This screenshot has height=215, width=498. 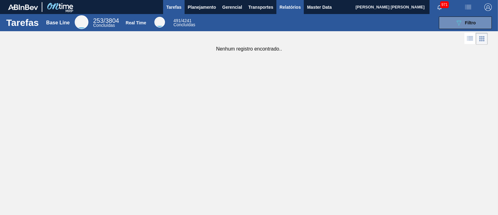 I want to click on div: Visão em Cards, so click(x=482, y=39).